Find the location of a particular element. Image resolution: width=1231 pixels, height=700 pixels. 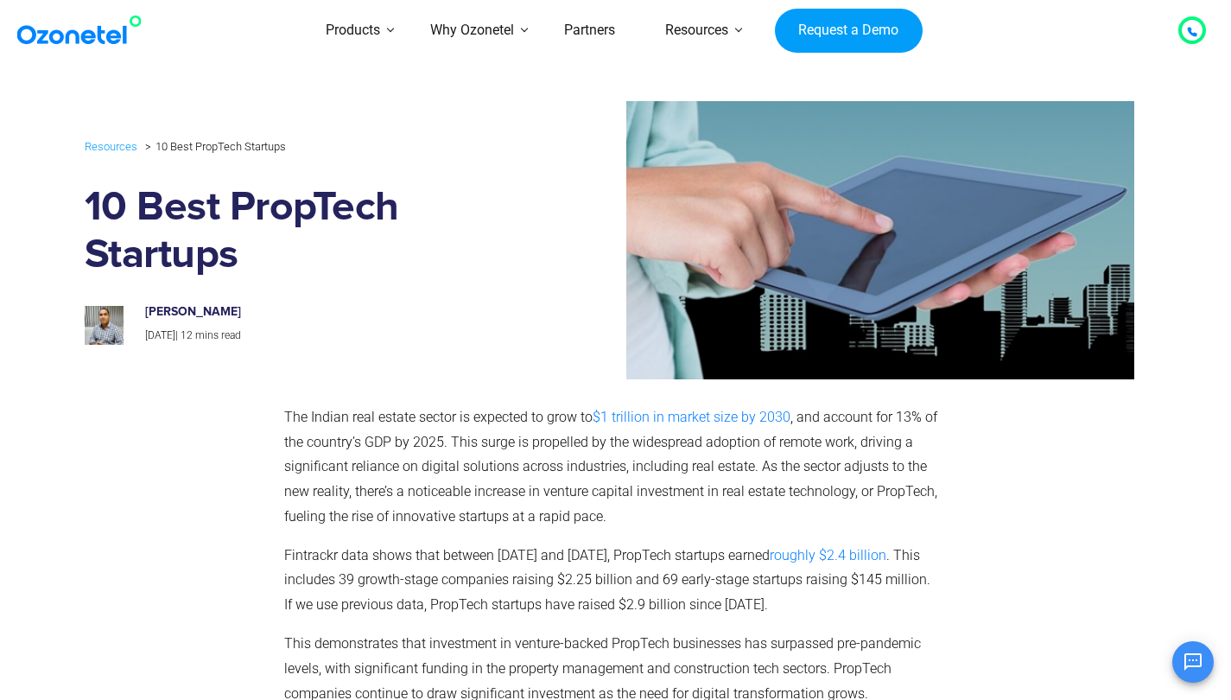

img: prashanth-kancherla_avatar-200x200.jpeg is located at coordinates (104, 325).